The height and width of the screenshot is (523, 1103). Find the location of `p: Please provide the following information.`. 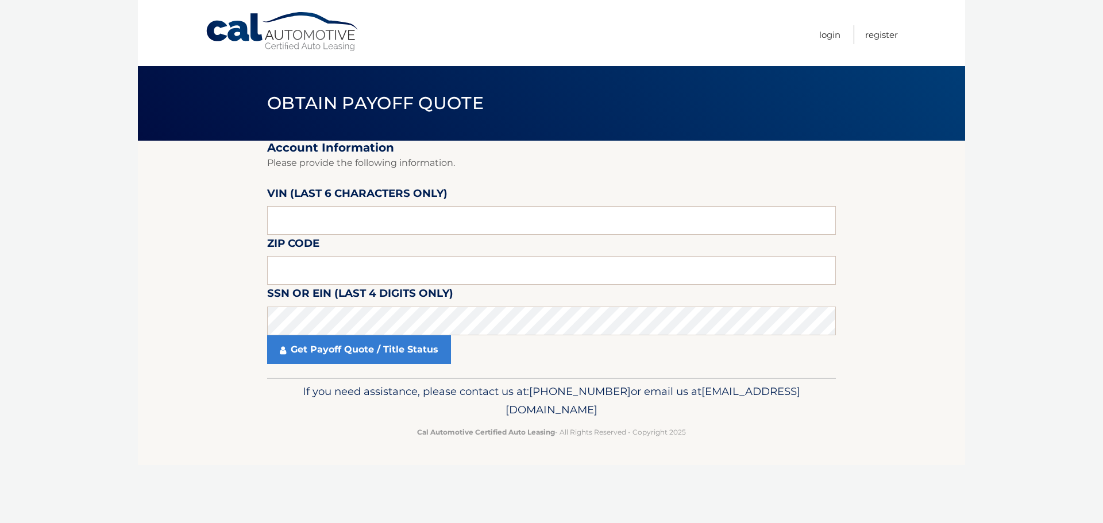

p: Please provide the following information. is located at coordinates (552, 163).